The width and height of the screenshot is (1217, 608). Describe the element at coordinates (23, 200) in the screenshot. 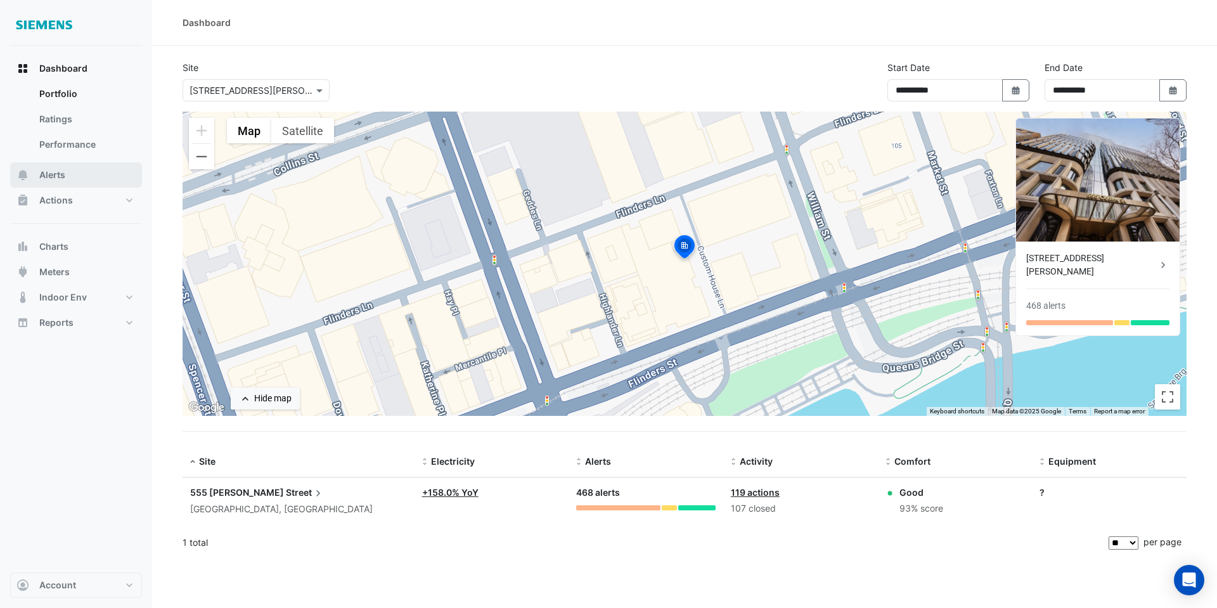

I see `app-icon: Actions` at that location.